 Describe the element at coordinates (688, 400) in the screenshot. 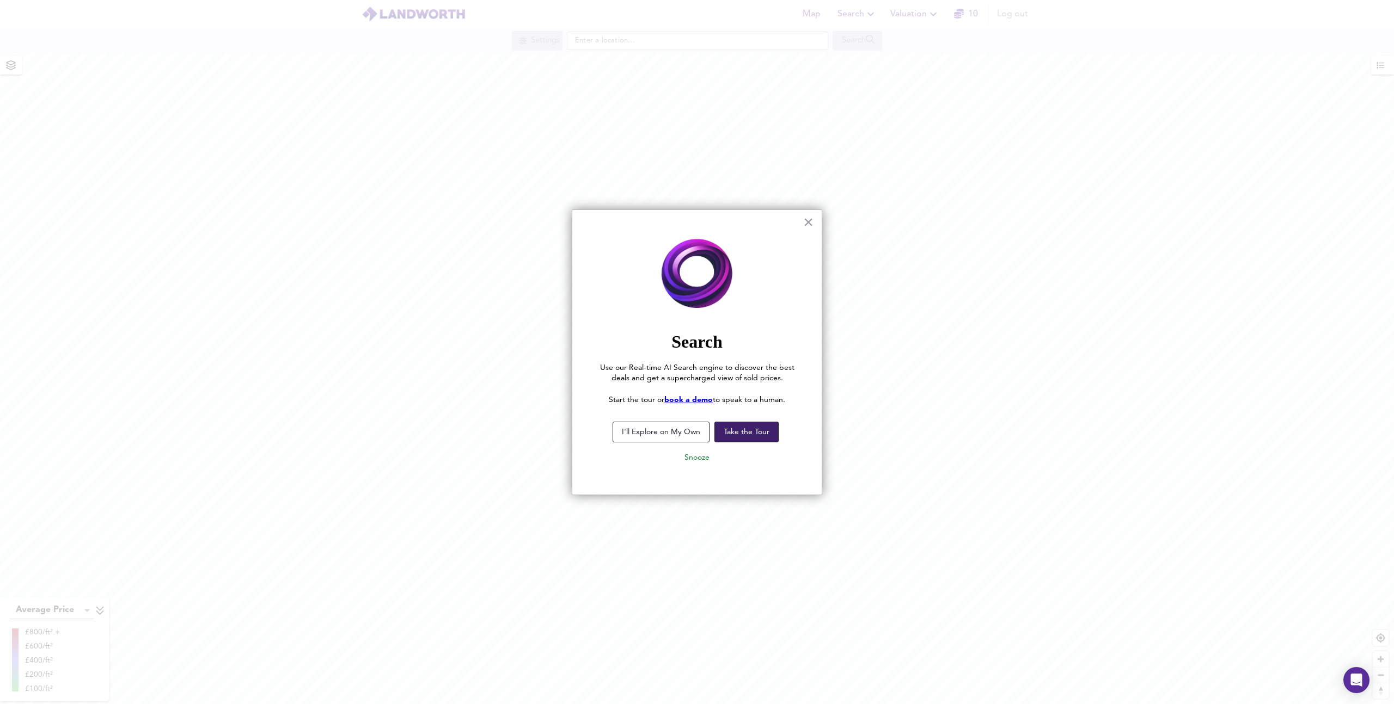

I see `a: book a demo` at that location.